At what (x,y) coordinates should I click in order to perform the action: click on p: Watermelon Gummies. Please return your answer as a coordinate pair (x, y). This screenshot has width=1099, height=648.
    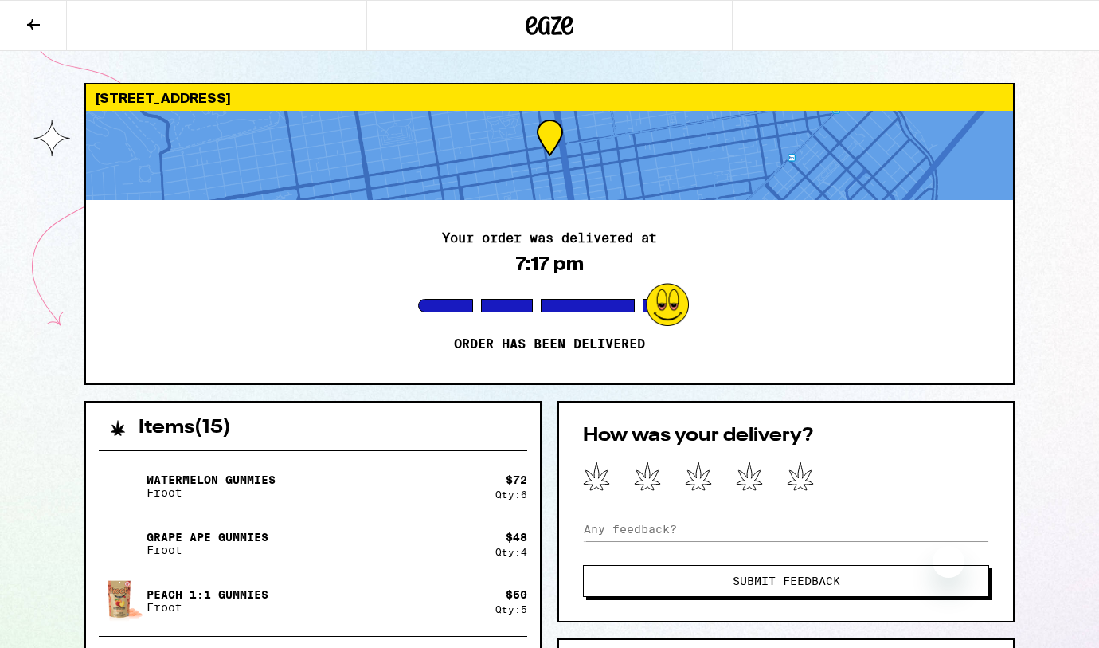
    Looking at the image, I should click on (211, 479).